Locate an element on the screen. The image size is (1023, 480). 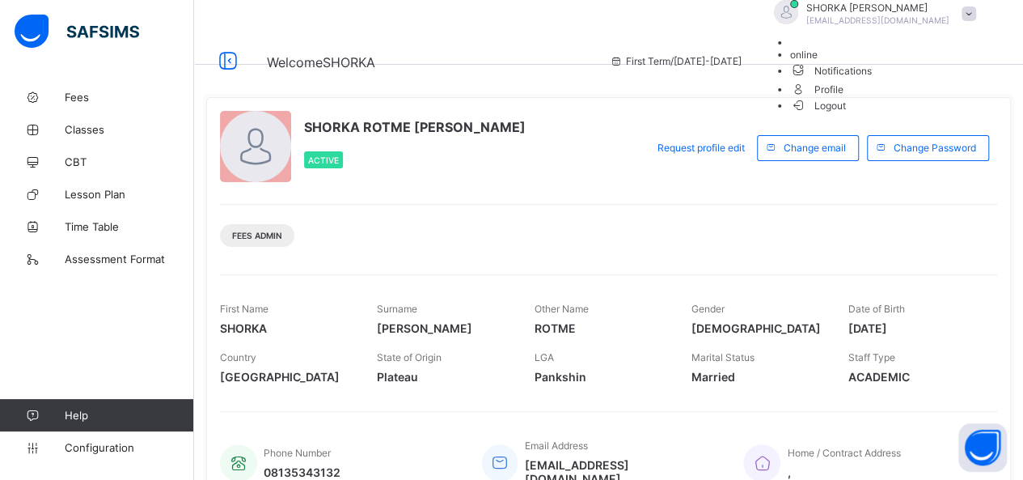
span: ROTME is located at coordinates (600, 328).